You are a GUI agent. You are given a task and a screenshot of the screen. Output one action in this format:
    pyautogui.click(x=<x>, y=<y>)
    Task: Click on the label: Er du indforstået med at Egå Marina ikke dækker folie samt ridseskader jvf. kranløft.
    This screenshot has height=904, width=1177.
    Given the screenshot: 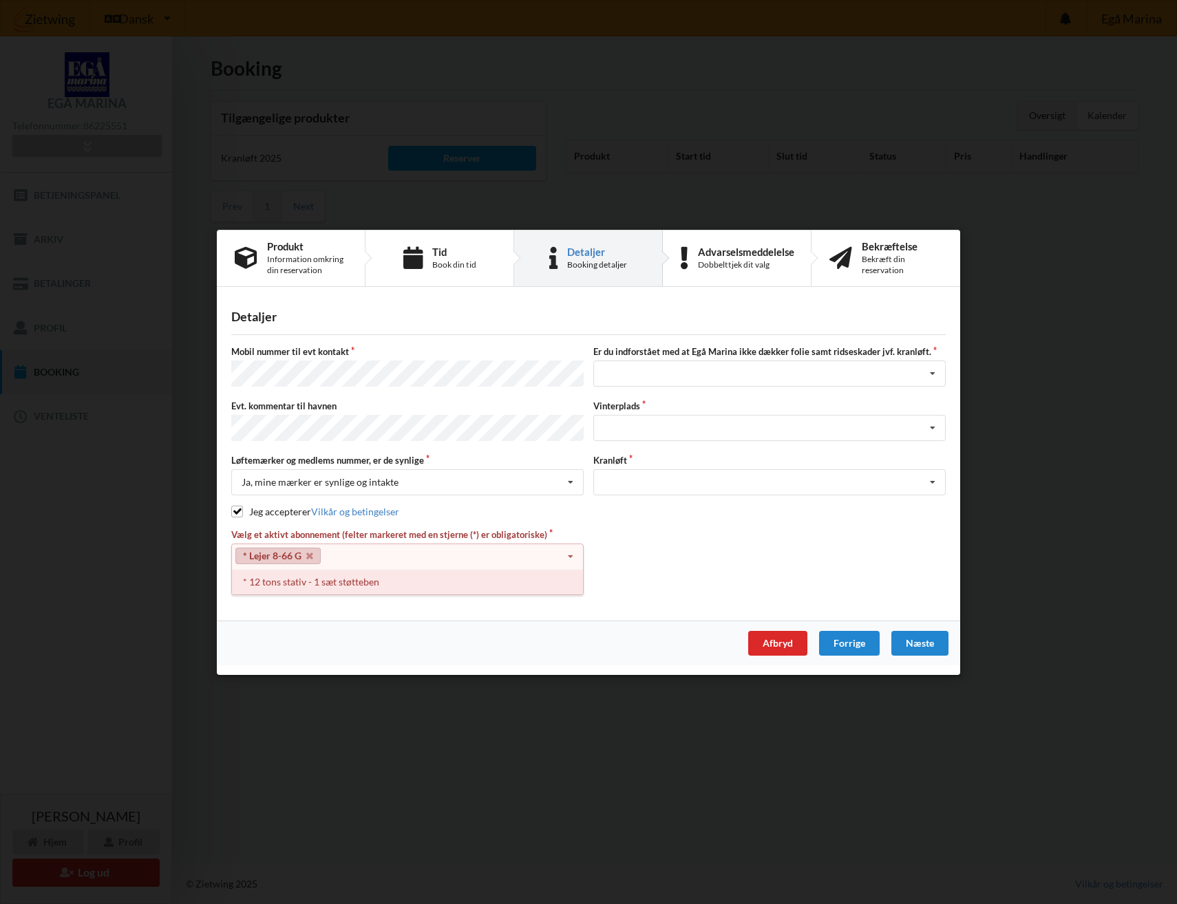 What is the action you would take?
    pyautogui.click(x=769, y=352)
    